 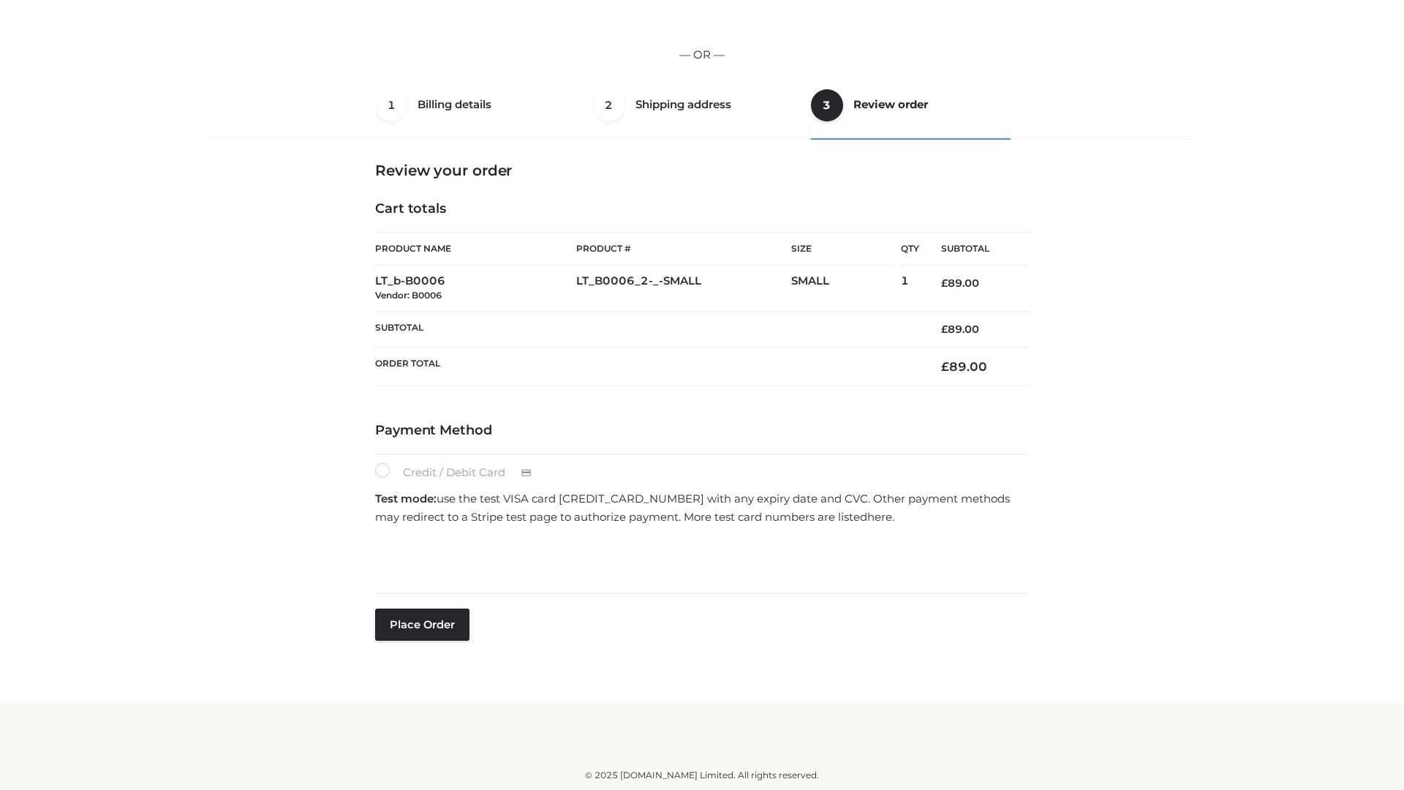 What do you see at coordinates (684, 288) in the screenshot?
I see `td: LT_B0006_2-_-SMALL` at bounding box center [684, 288].